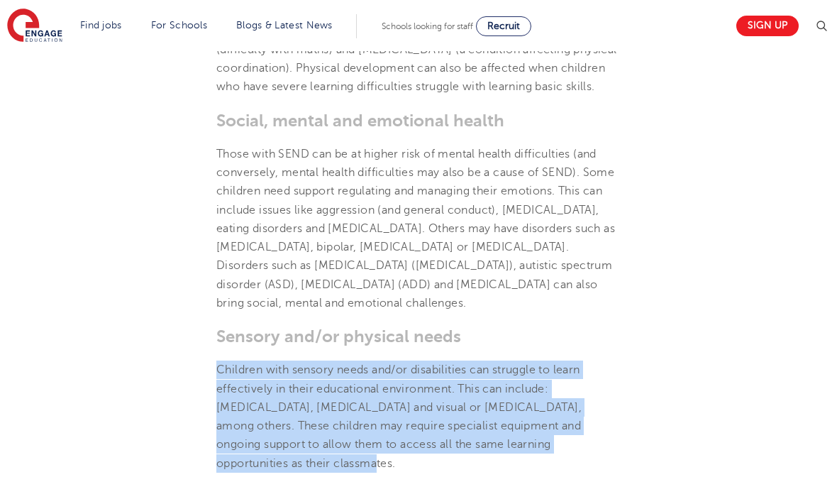 The image size is (837, 477). Describe the element at coordinates (338, 336) in the screenshot. I see `span: Sensory and/or physical needs` at that location.